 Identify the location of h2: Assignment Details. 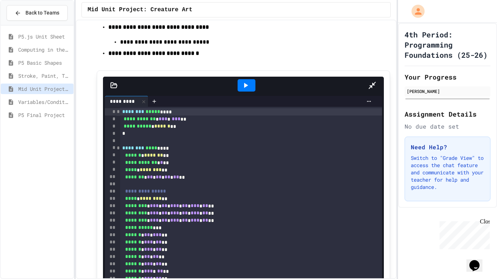
(447, 114).